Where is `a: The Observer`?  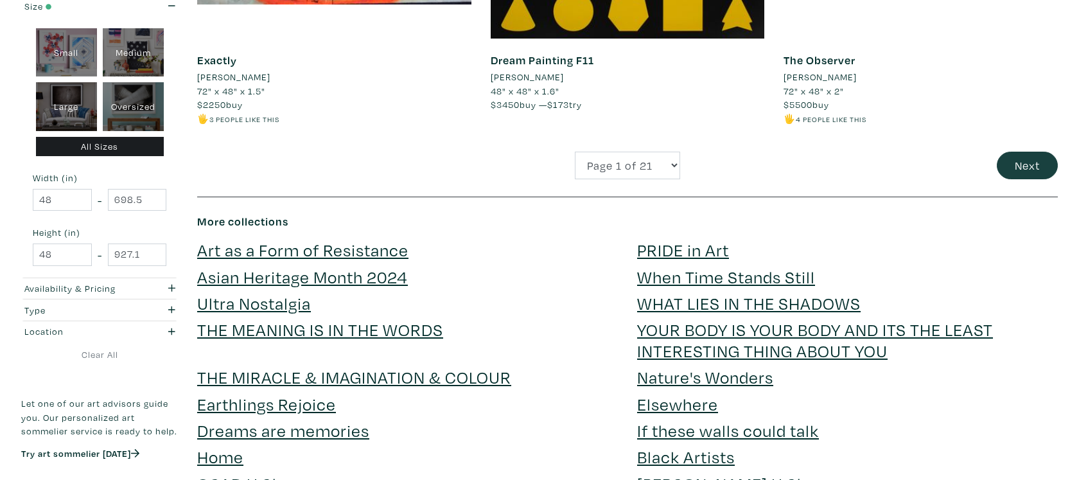
a: The Observer is located at coordinates (819, 60).